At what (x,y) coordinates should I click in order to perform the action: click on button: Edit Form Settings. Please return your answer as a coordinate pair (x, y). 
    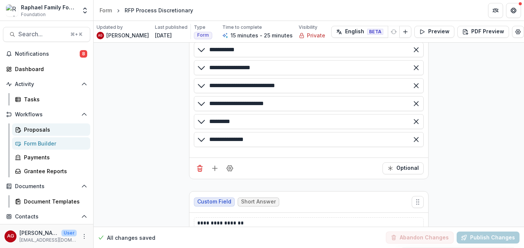
    Looking at the image, I should click on (518, 32).